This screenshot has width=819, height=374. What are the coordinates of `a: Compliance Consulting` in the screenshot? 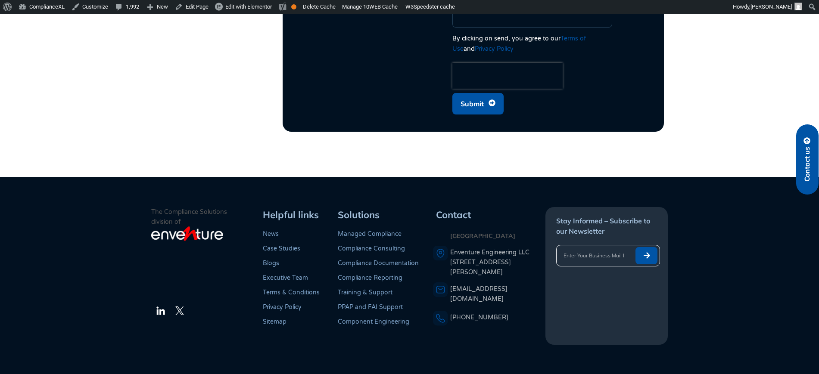 It's located at (371, 249).